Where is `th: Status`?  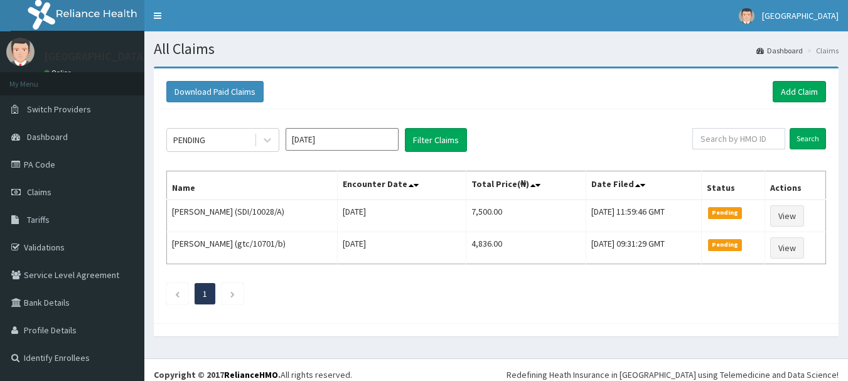
th: Status is located at coordinates (732, 186).